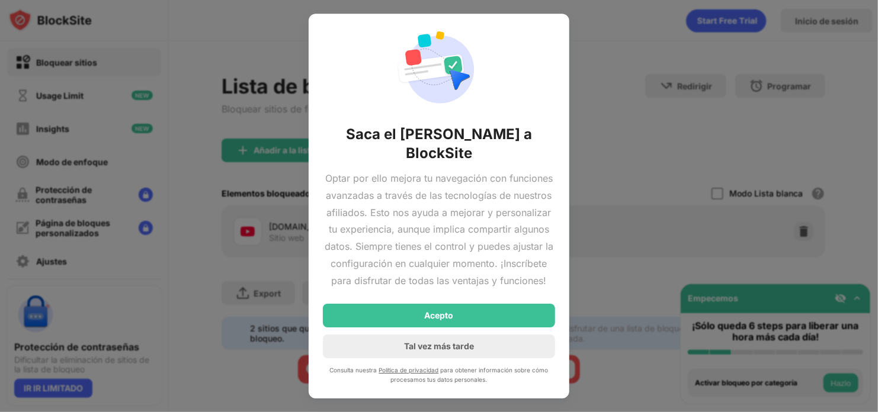  What do you see at coordinates (439, 346) in the screenshot?
I see `div: Tal vez más tarde` at bounding box center [439, 346].